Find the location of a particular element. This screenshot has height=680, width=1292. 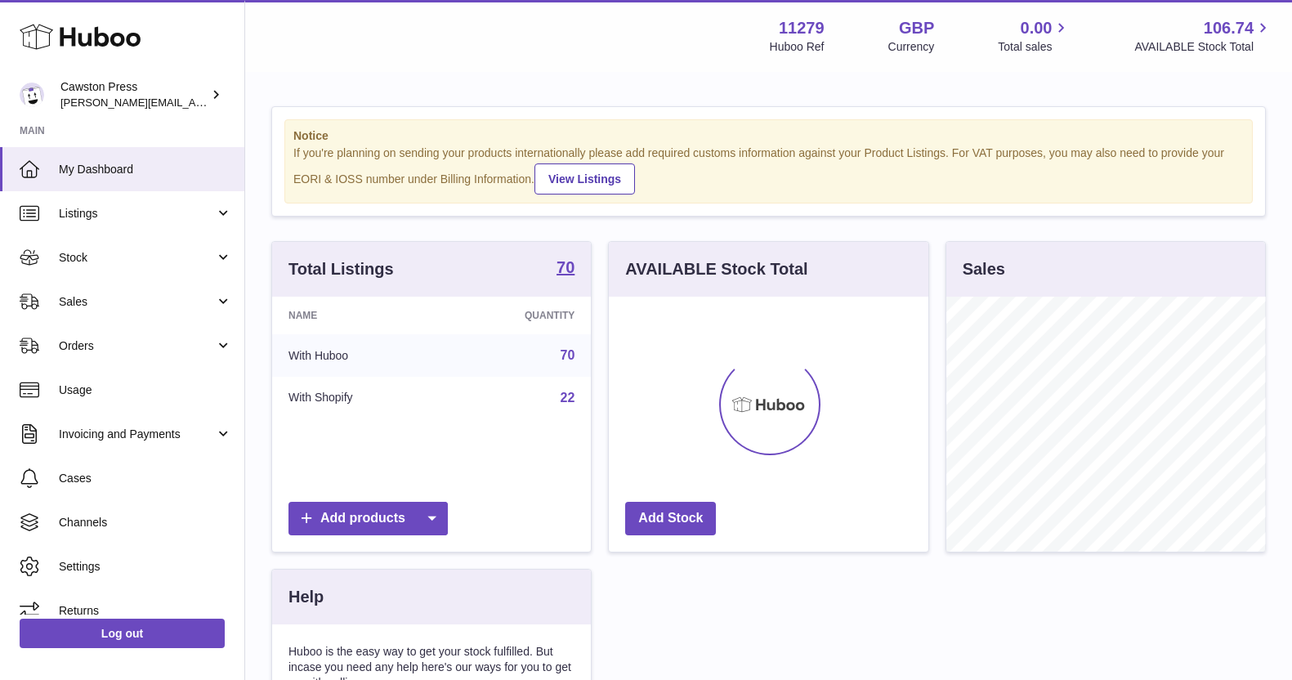

strong: 70 is located at coordinates (566, 267).